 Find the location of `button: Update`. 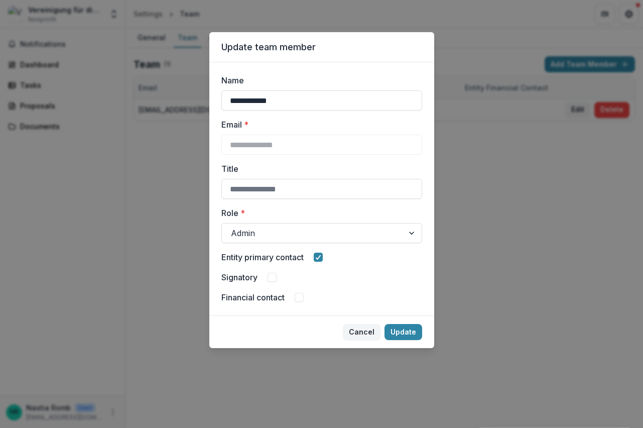

button: Update is located at coordinates (403, 332).